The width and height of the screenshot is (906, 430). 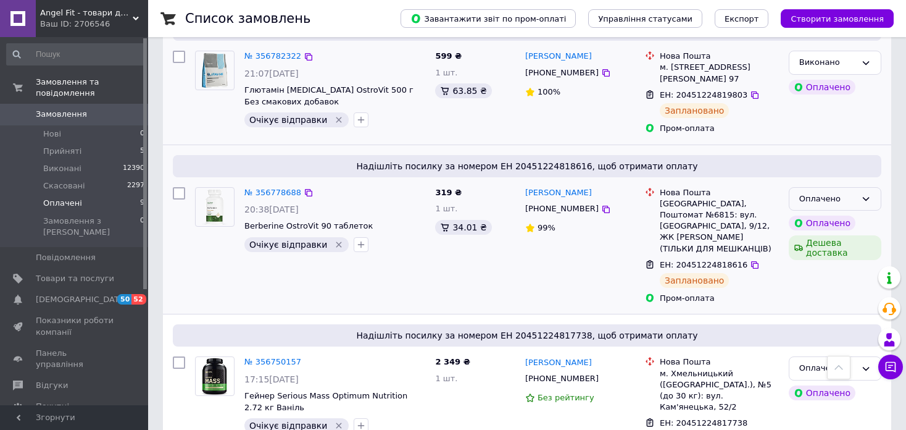 I want to click on span: Покупці, so click(x=52, y=406).